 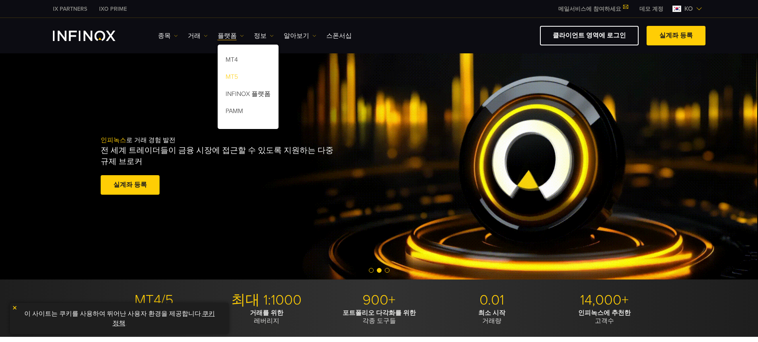 I want to click on a: 플랫폼, so click(x=231, y=36).